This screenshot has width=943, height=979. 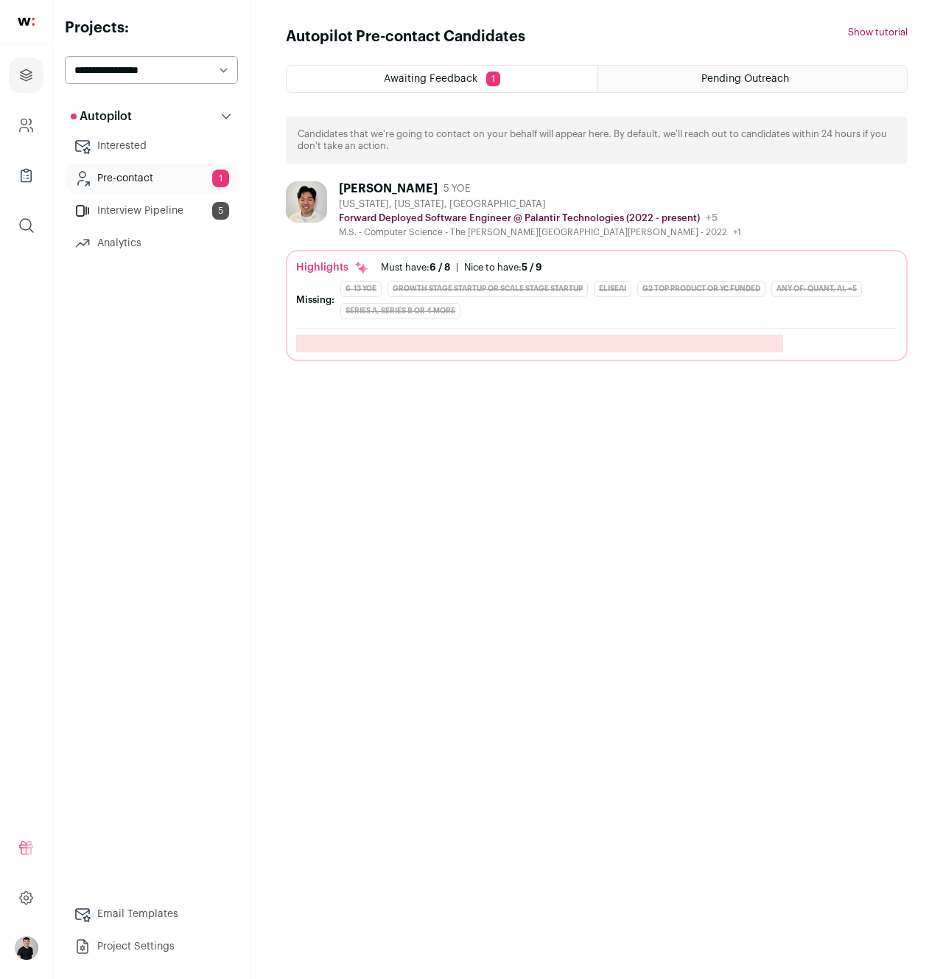 I want to click on div: G2 Top Product or YC Funded, so click(x=702, y=289).